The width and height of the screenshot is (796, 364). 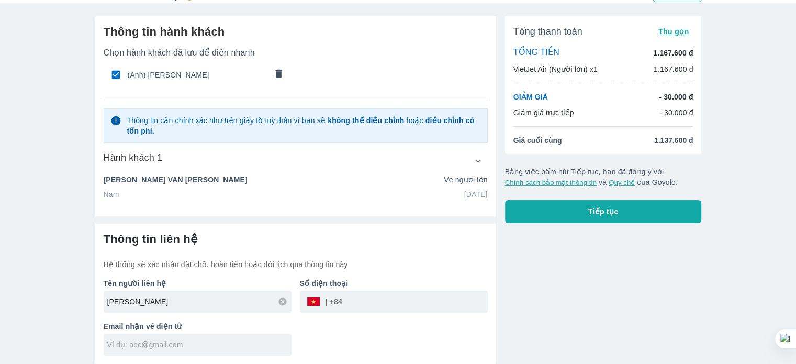 I want to click on span: Giá cuối cùng, so click(x=538, y=140).